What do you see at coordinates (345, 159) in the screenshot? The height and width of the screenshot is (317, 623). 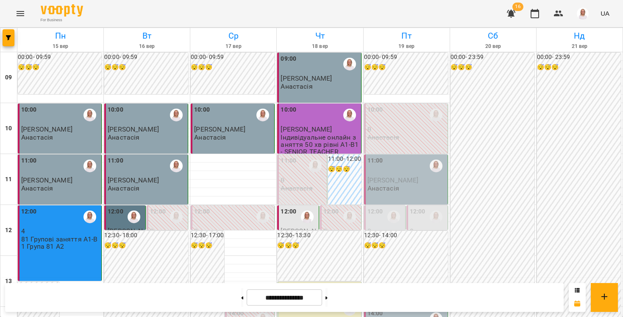 I see `h6: 11:00 - 12:00` at bounding box center [345, 159].